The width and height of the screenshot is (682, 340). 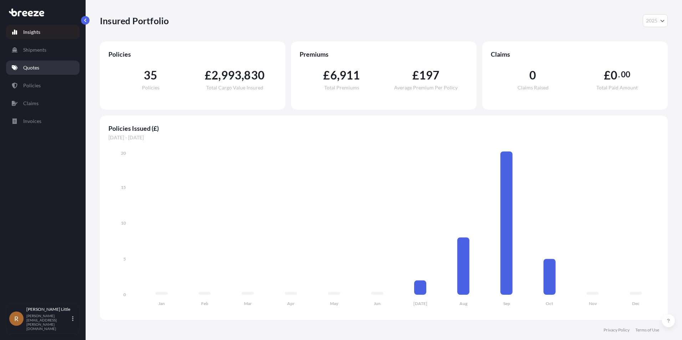 I want to click on button: Year Selector, so click(x=655, y=21).